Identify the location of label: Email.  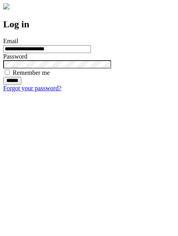
(11, 41).